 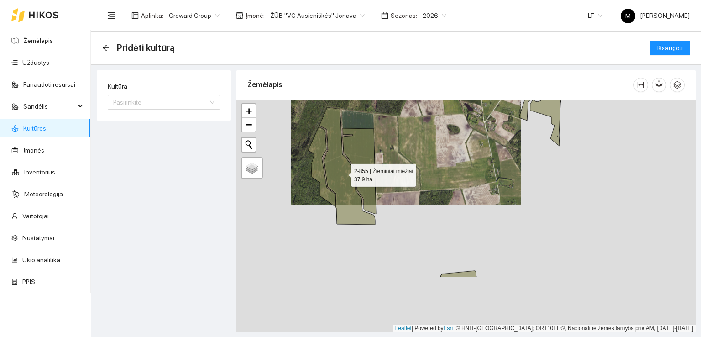 I want to click on span: ŽŪB "VG Ausieniškės" Jonava, so click(x=317, y=16).